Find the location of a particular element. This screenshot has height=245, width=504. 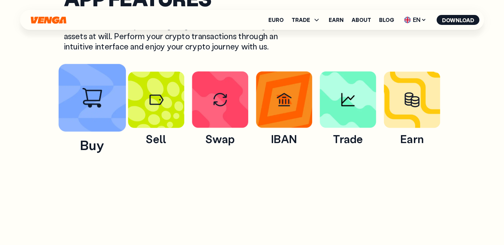

a: Earn is located at coordinates (336, 20).